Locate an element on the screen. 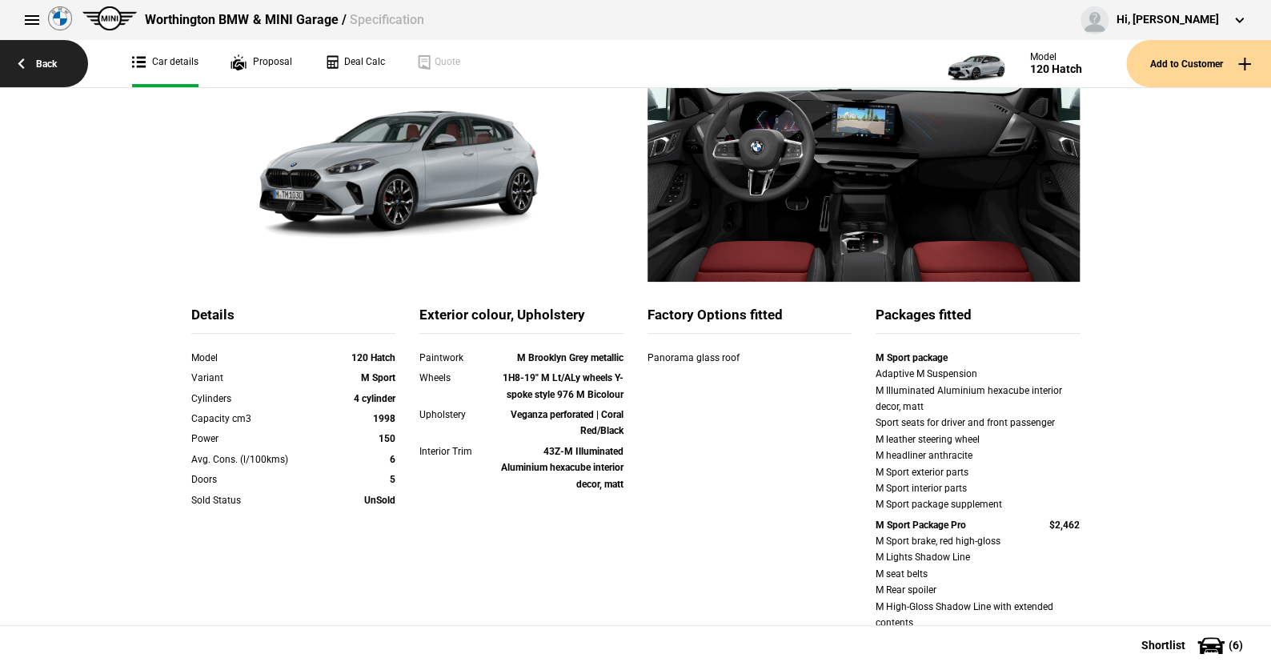  div: Capacity cm3 is located at coordinates (252, 419).